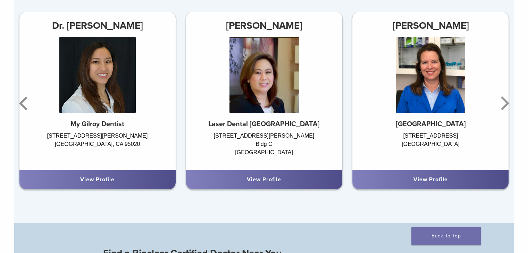 Image resolution: width=528 pixels, height=253 pixels. What do you see at coordinates (97, 124) in the screenshot?
I see `strong: My Gilroy Dentist` at bounding box center [97, 124].